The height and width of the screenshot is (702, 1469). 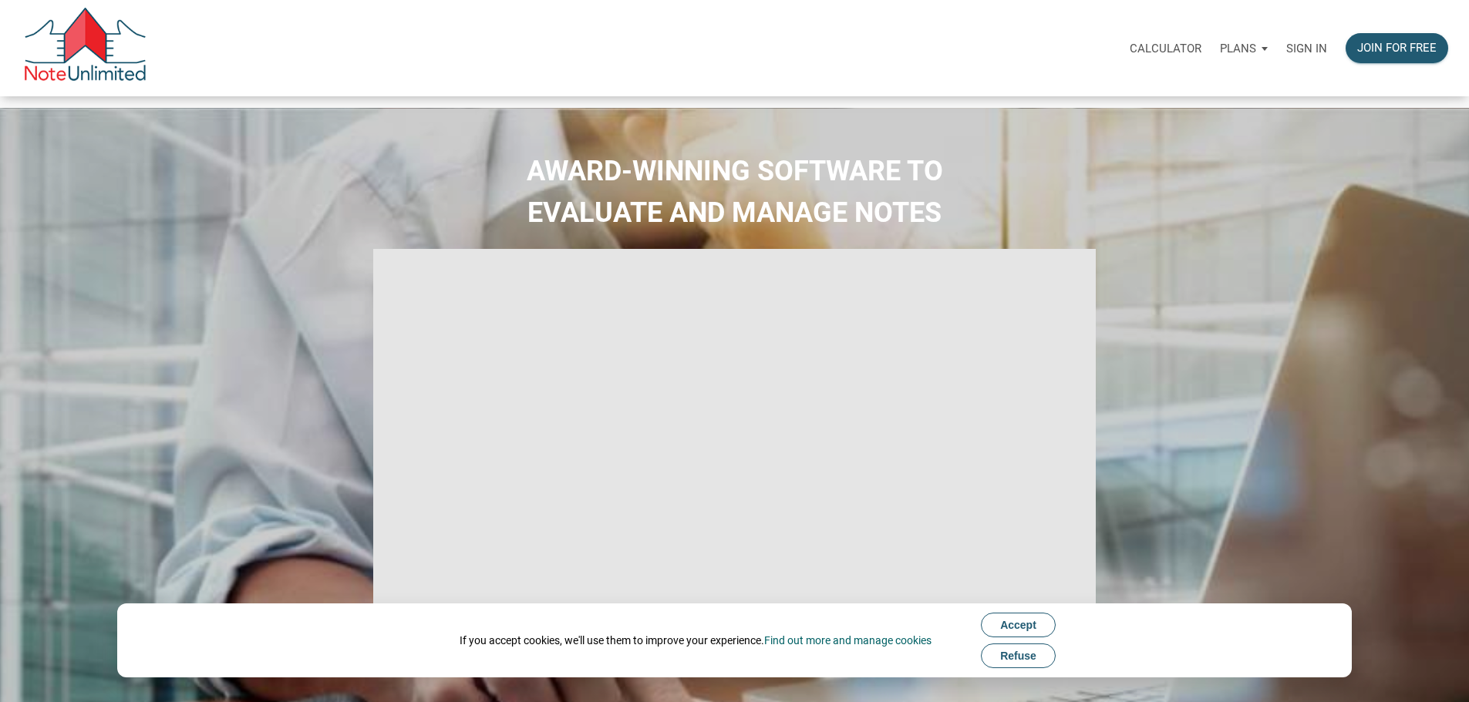 I want to click on a: Sign in, so click(x=1306, y=48).